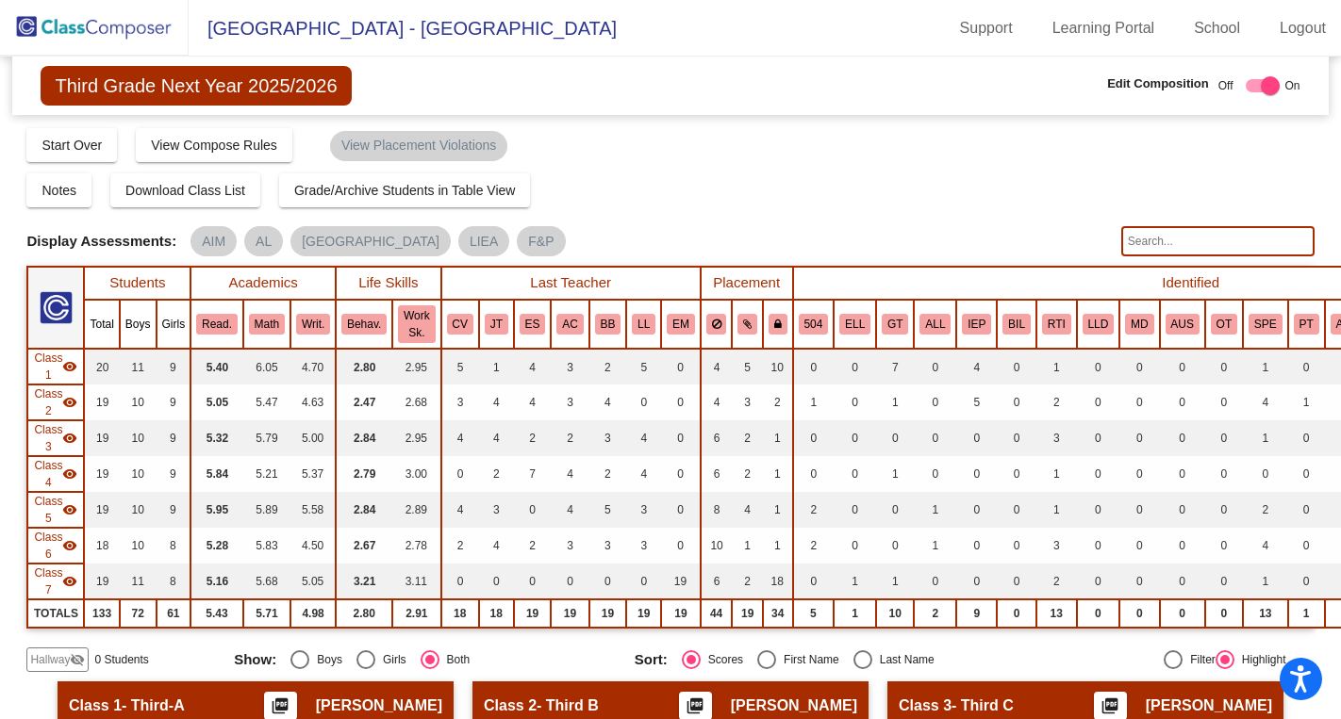  What do you see at coordinates (976, 324) in the screenshot?
I see `th: Individualized Education Plan` at bounding box center [976, 324].